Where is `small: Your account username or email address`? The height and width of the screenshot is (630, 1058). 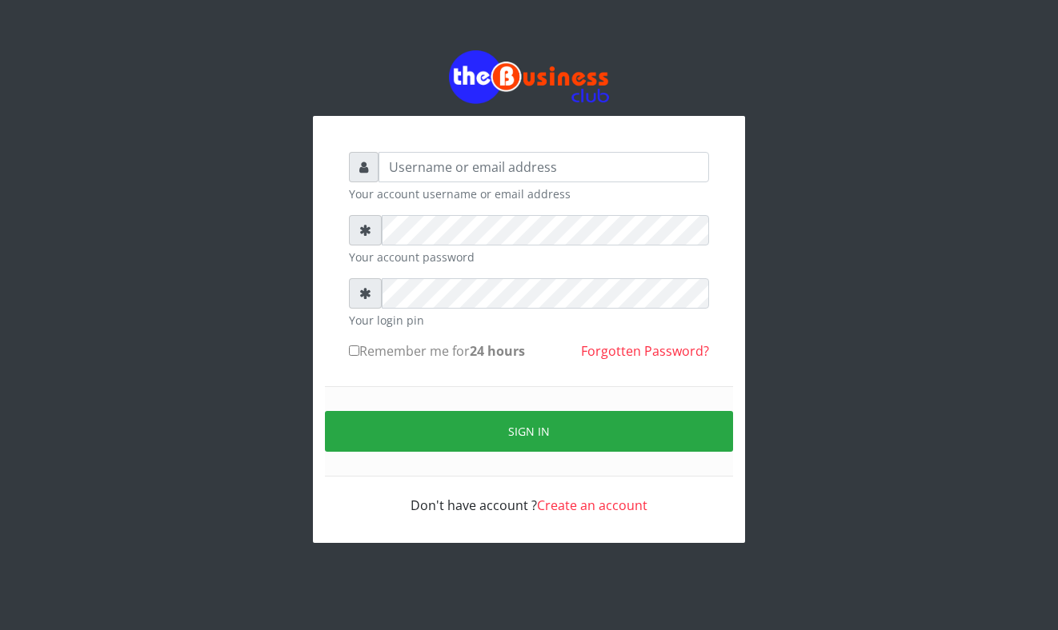
small: Your account username or email address is located at coordinates (529, 194).